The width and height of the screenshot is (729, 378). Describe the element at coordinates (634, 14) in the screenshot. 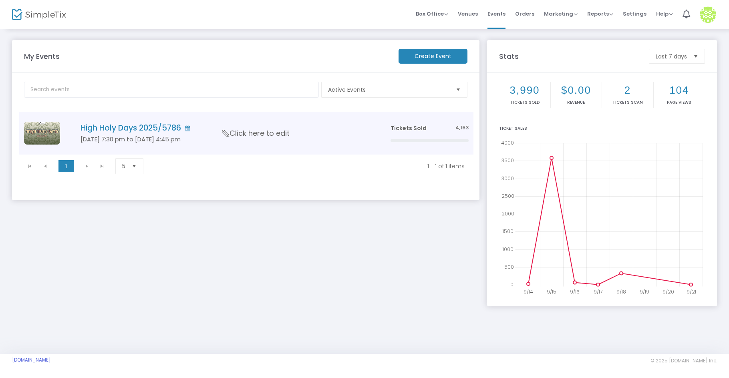

I see `span: Settings` at that location.